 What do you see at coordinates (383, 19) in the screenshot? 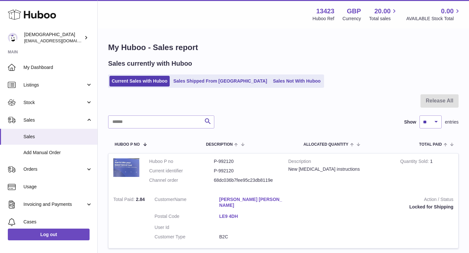
I see `span: Total sales` at bounding box center [383, 19].